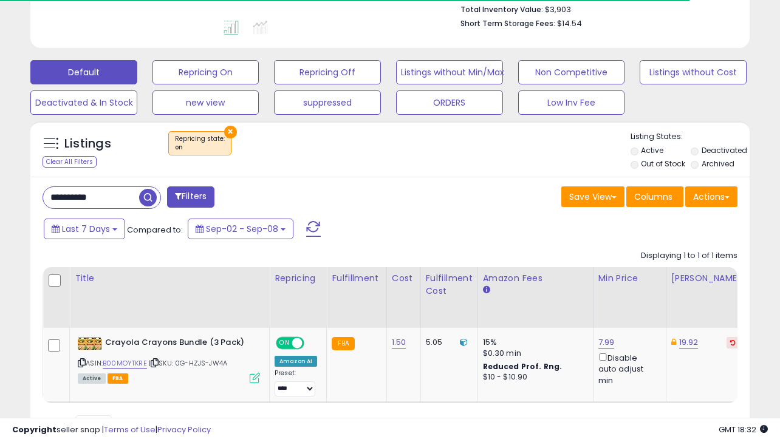 Image resolution: width=780 pixels, height=442 pixels. What do you see at coordinates (628, 369) in the screenshot?
I see `div: Disable auto adjust min` at bounding box center [628, 369].